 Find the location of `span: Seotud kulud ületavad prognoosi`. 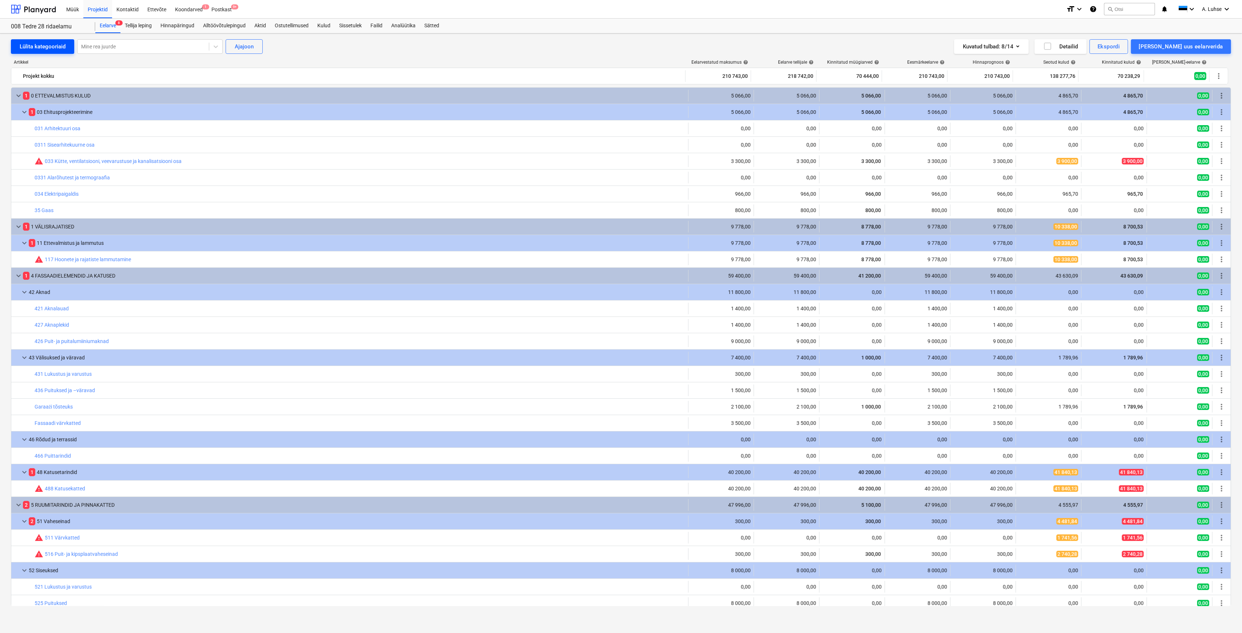

span: Seotud kulud ületavad prognoosi is located at coordinates (39, 259).